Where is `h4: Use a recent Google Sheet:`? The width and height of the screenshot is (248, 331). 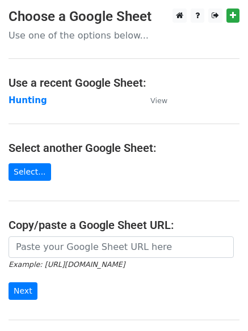
h4: Use a recent Google Sheet: is located at coordinates (124, 83).